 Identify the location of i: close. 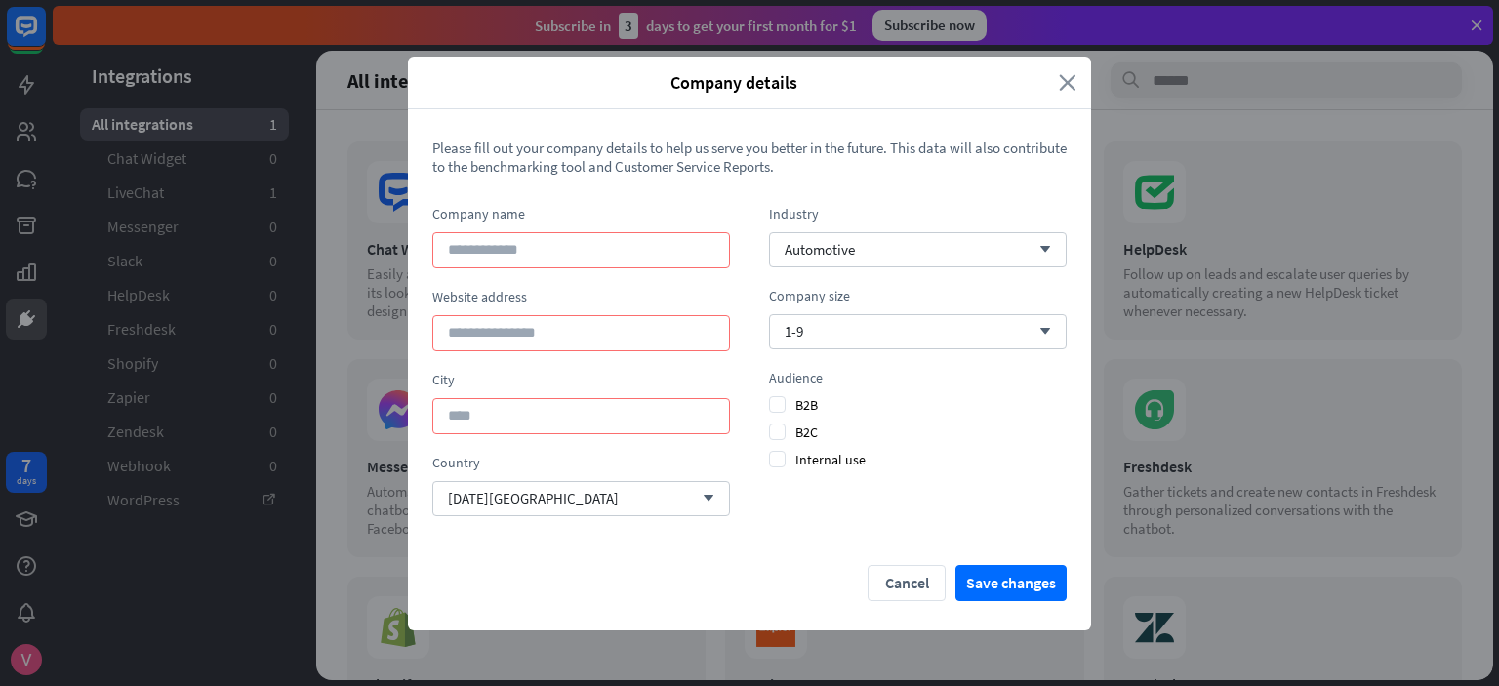
(1067, 82).